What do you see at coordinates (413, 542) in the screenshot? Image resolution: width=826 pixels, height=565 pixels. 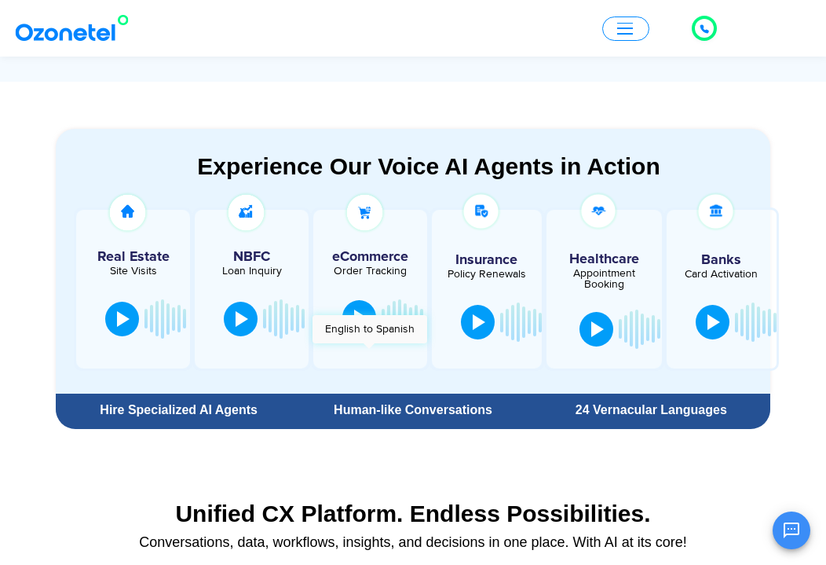 I see `div: Conversations, data, workflows, insights, and decisions in one place. With AI at its core!` at bounding box center [413, 542].